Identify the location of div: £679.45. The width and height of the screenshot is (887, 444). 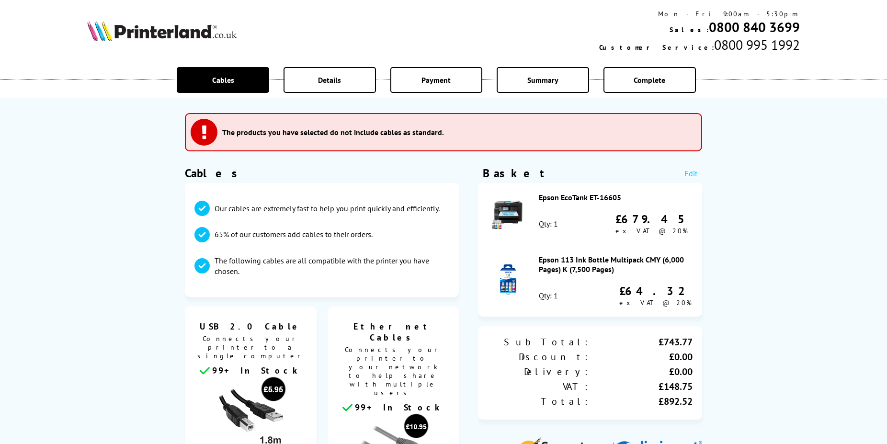
(654, 219).